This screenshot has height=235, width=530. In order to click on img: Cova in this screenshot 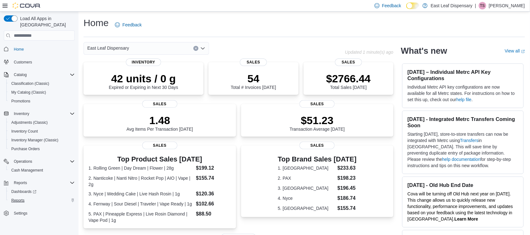, I will do `click(27, 6)`.